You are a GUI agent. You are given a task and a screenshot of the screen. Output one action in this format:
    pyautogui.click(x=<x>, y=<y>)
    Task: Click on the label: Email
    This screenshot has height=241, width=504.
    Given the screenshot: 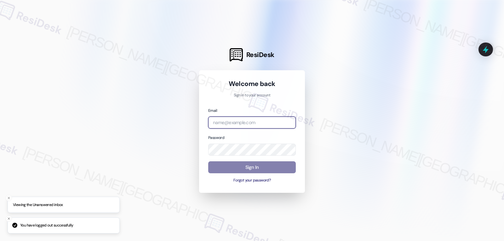 What is the action you would take?
    pyautogui.click(x=213, y=111)
    